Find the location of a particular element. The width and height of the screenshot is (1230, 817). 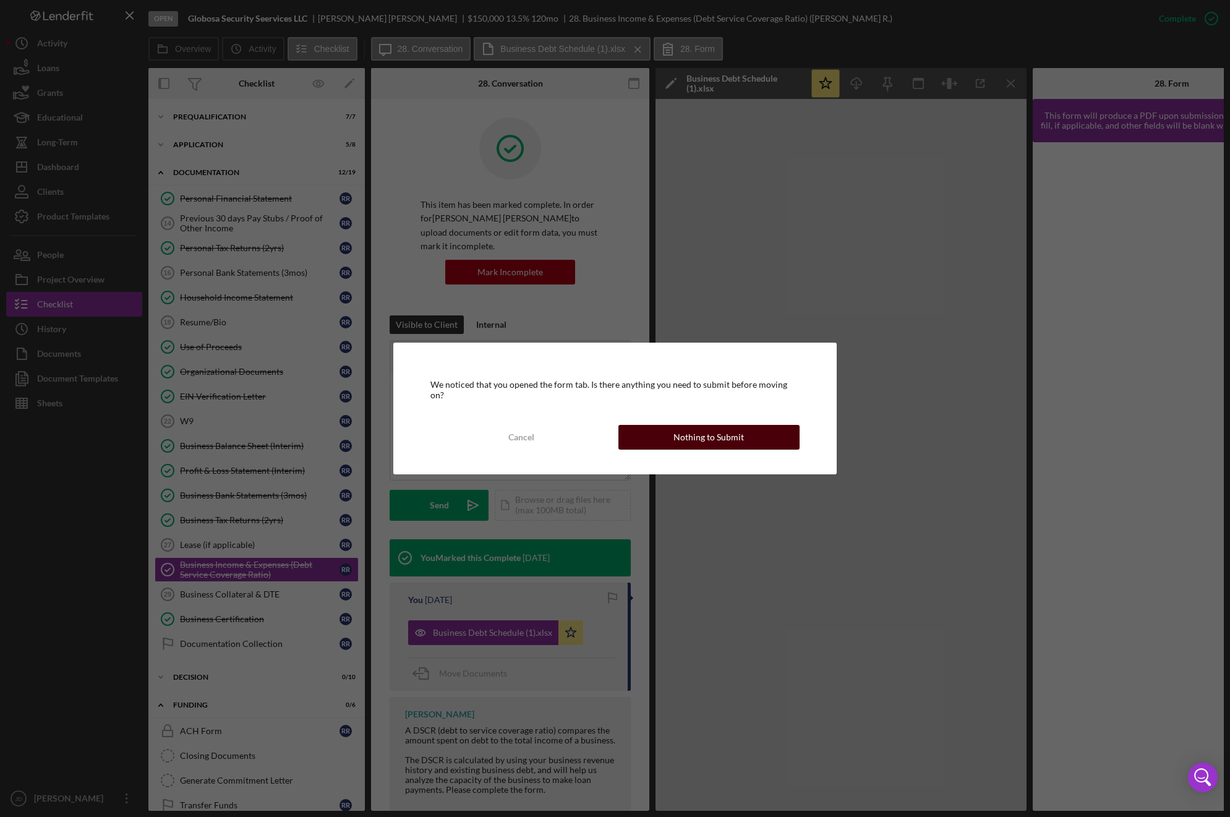

div: We noticed that you opened the form tab. Is there anything you need to submit before moving on? is located at coordinates (615, 390).